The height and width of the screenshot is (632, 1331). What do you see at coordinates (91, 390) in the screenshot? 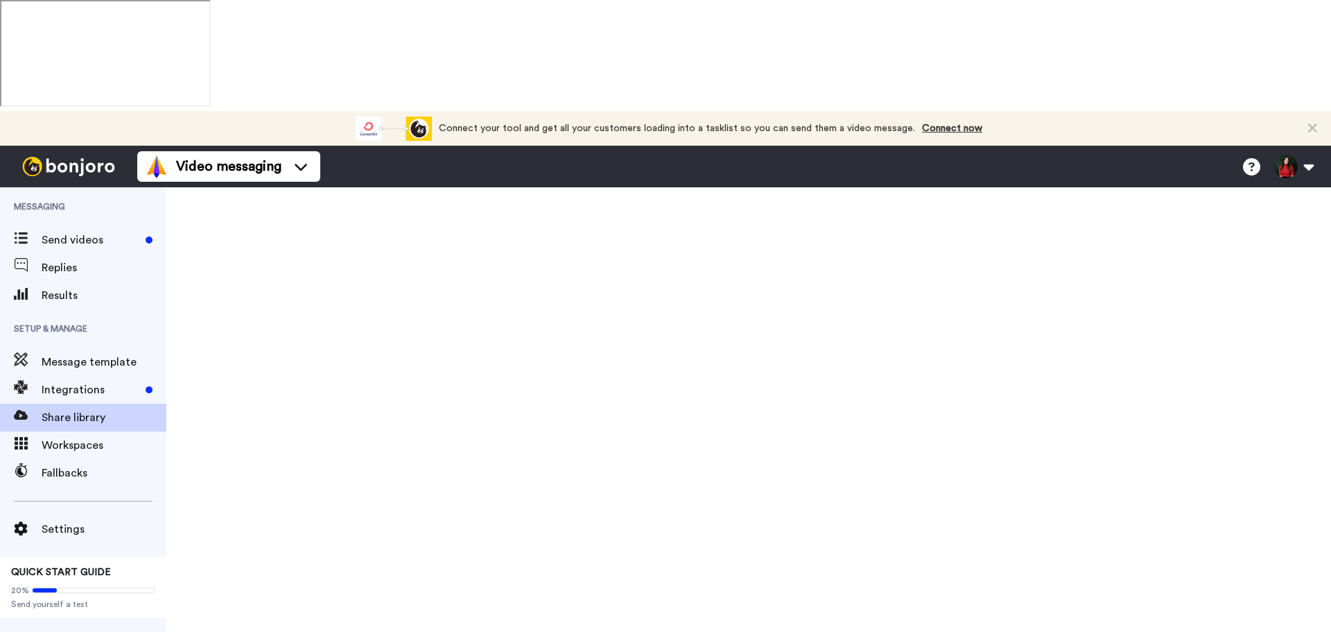
I see `span: Integrations` at bounding box center [91, 390].